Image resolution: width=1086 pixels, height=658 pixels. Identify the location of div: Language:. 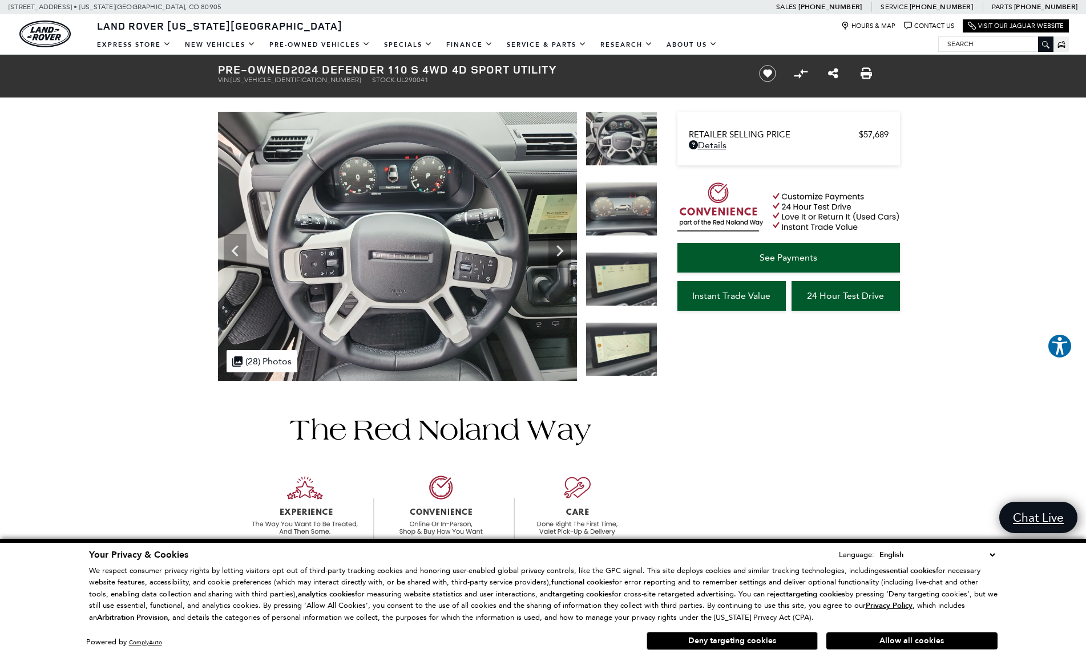
(856, 555).